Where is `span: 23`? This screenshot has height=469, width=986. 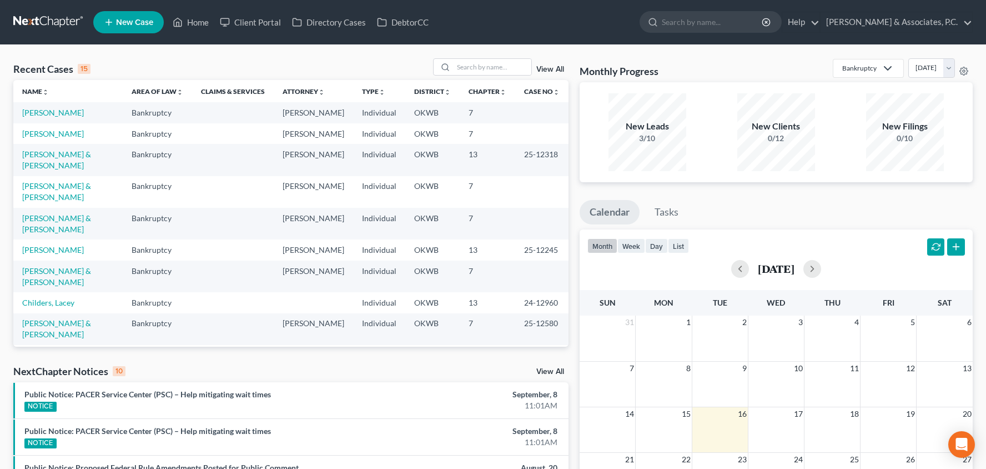
span: 23 is located at coordinates (743, 459).